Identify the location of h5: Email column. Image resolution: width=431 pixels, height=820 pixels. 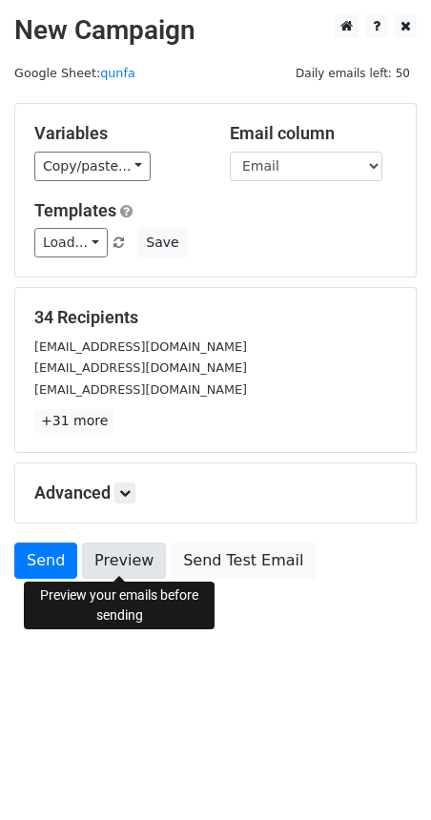
(313, 133).